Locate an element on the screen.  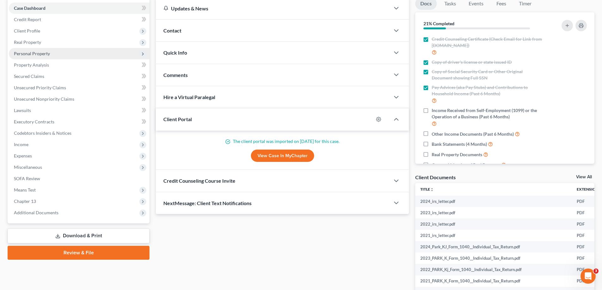
i: unfold_more is located at coordinates (432, 190).